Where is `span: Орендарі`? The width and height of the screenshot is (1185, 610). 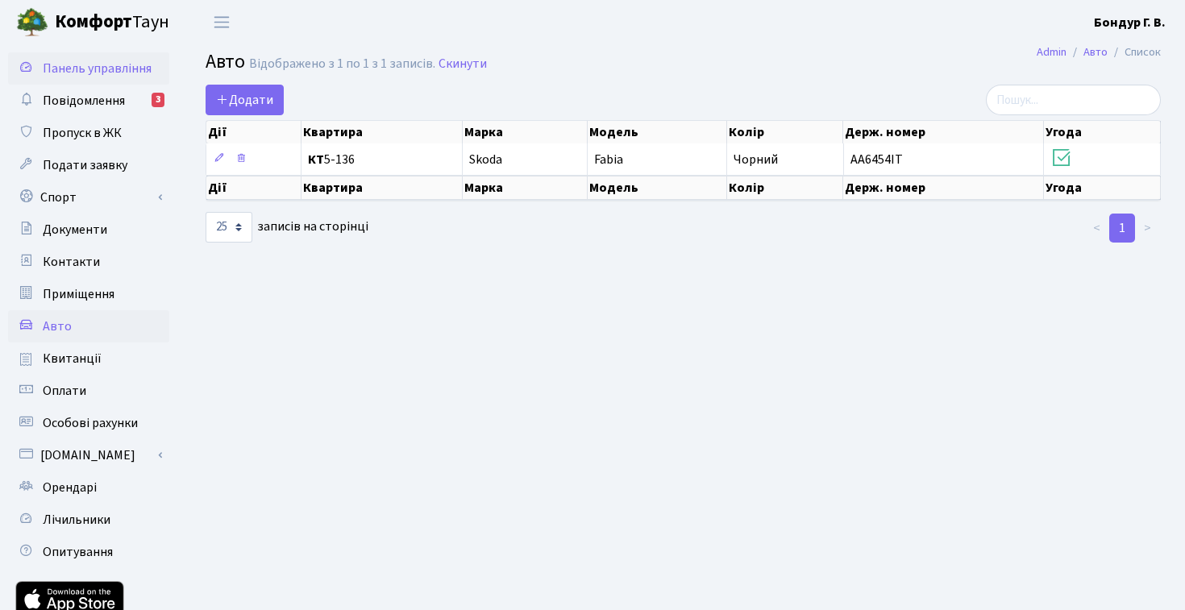 span: Орендарі is located at coordinates (69, 488).